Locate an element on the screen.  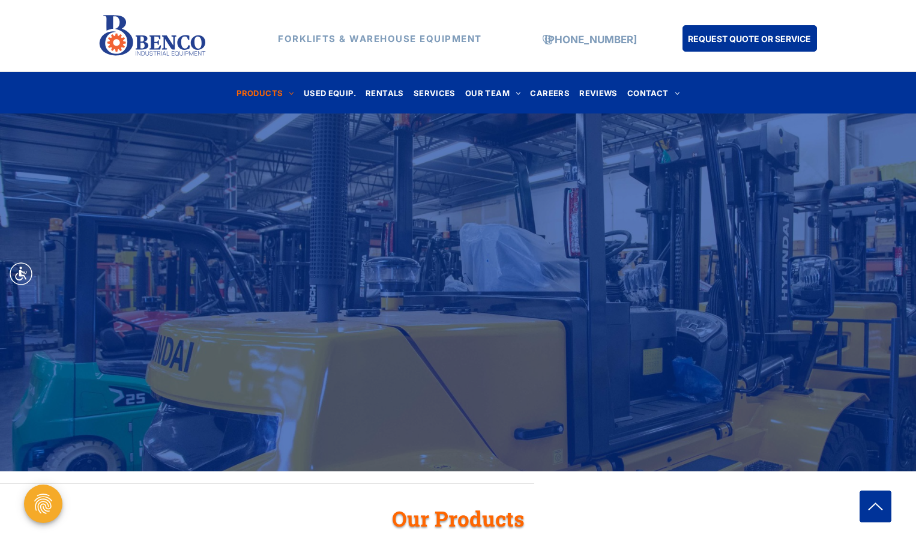
a: REQUEST QUOTE OR SERVICE is located at coordinates (750, 38).